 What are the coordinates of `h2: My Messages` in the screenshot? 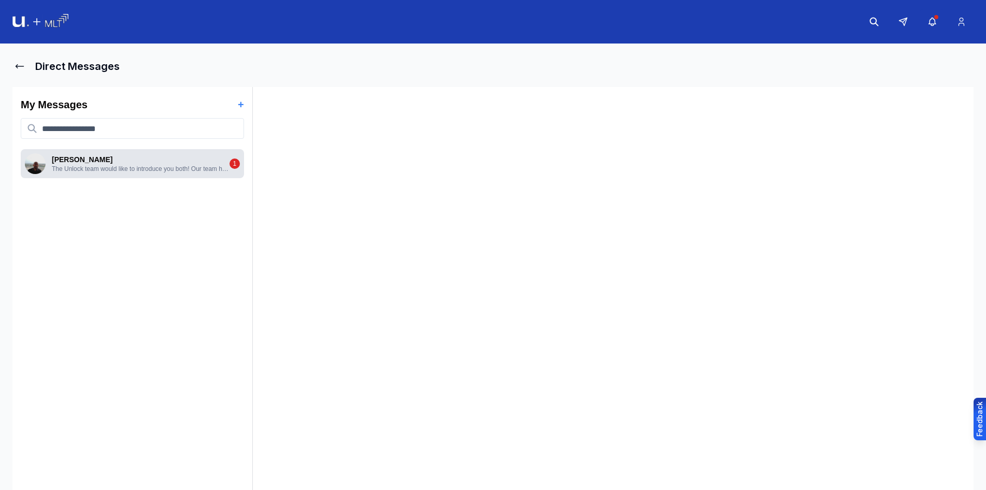 It's located at (54, 105).